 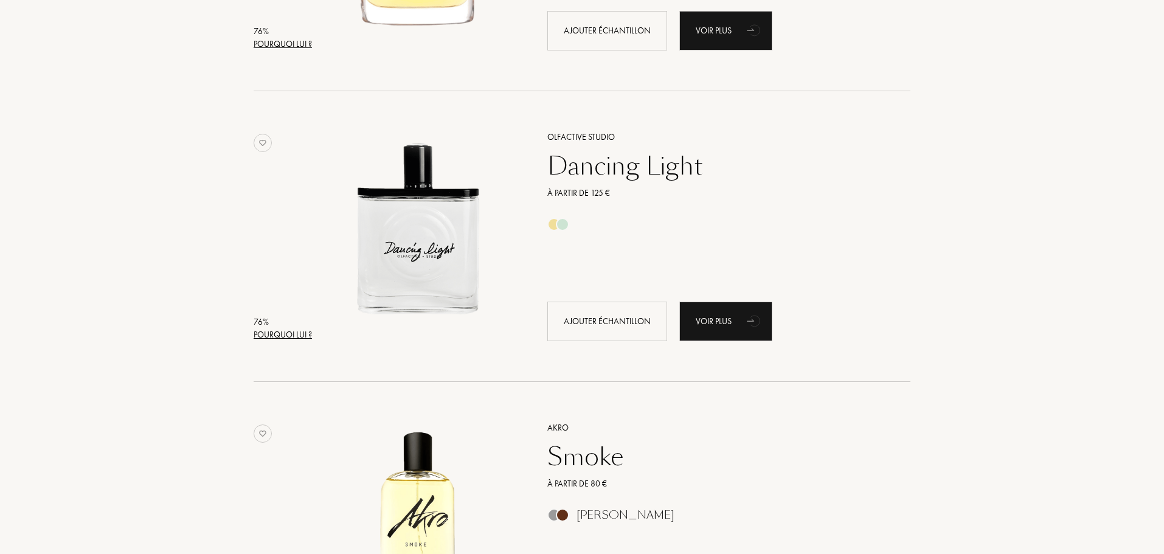 I want to click on div: À partir de 125 €, so click(x=715, y=193).